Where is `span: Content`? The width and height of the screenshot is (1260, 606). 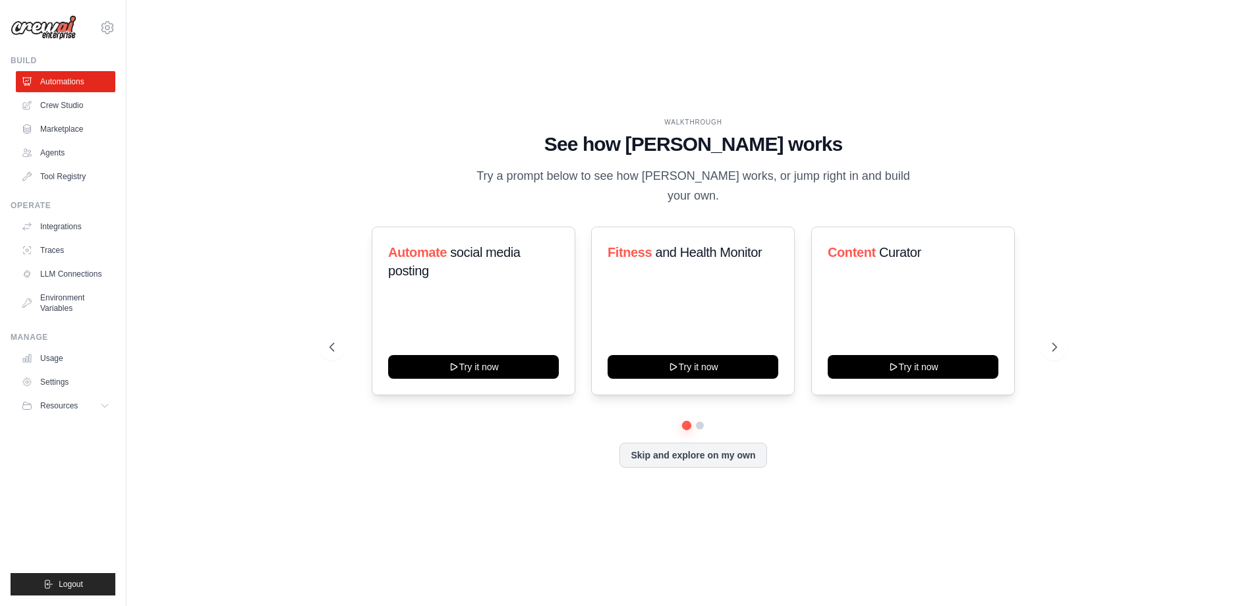 span: Content is located at coordinates (852, 252).